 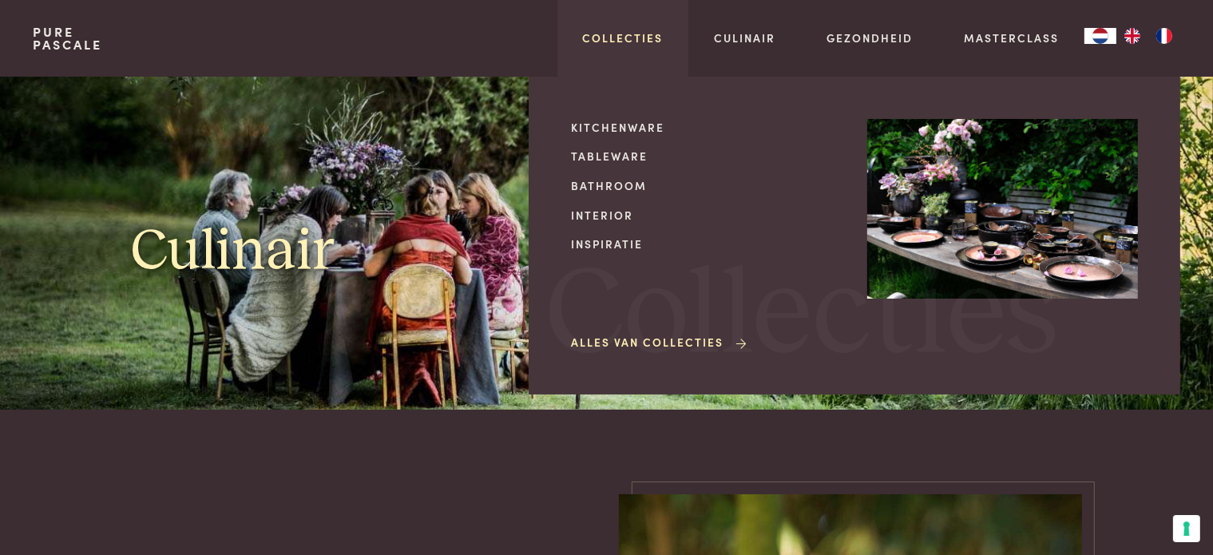 What do you see at coordinates (232, 252) in the screenshot?
I see `h1: Culinair` at bounding box center [232, 252].